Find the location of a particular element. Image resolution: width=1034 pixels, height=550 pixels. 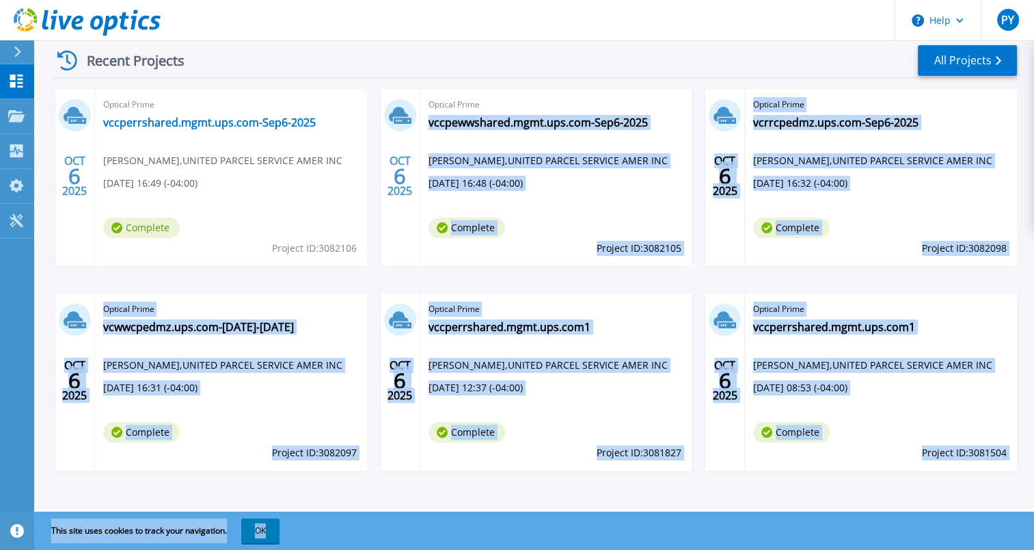

span: PY is located at coordinates (1008, 20).